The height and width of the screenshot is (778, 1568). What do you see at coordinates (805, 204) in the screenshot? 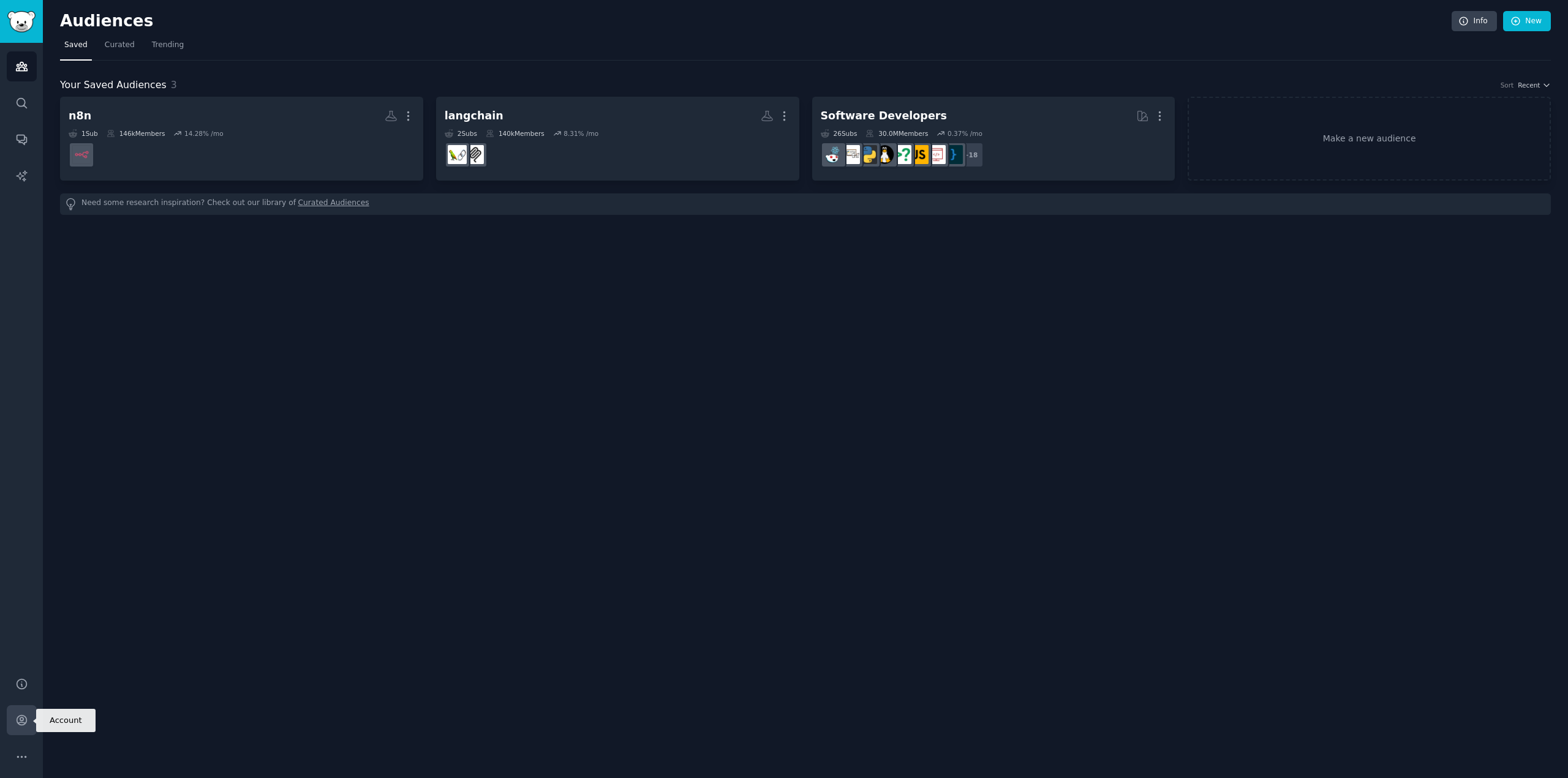
I see `div: Need some research inspiration? Check out our library of` at bounding box center [805, 204].